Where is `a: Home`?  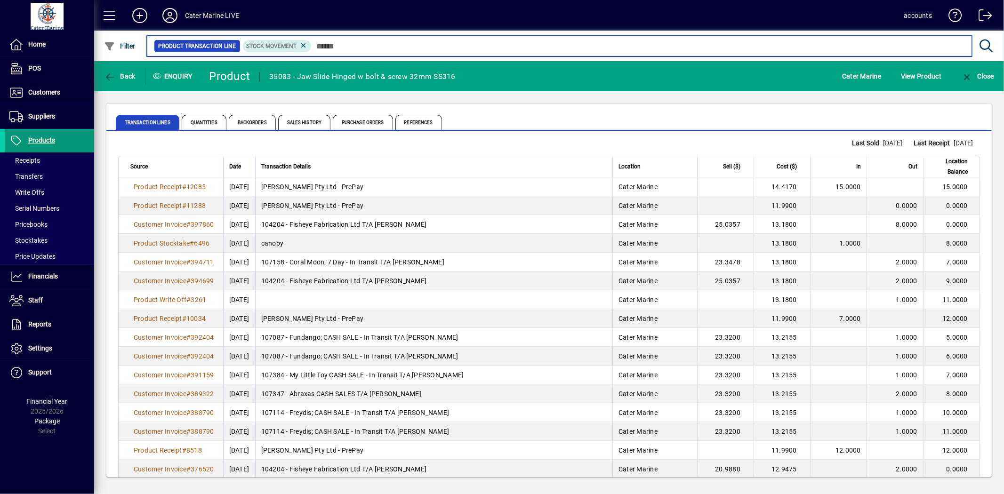 a: Home is located at coordinates (49, 45).